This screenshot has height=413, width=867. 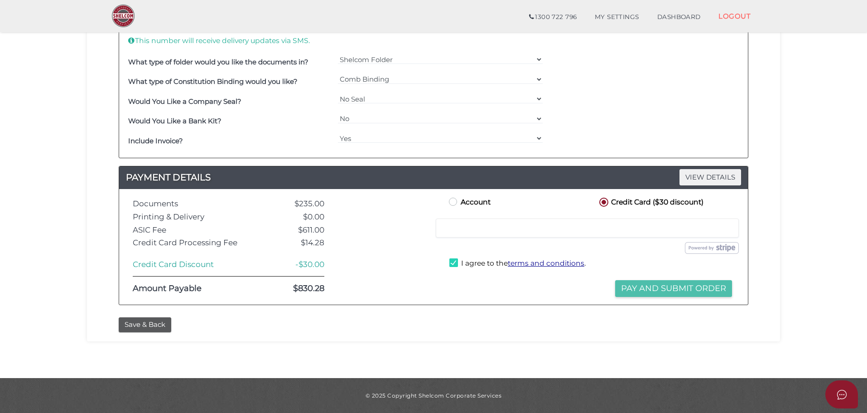 I want to click on div: $611.00, so click(x=295, y=230).